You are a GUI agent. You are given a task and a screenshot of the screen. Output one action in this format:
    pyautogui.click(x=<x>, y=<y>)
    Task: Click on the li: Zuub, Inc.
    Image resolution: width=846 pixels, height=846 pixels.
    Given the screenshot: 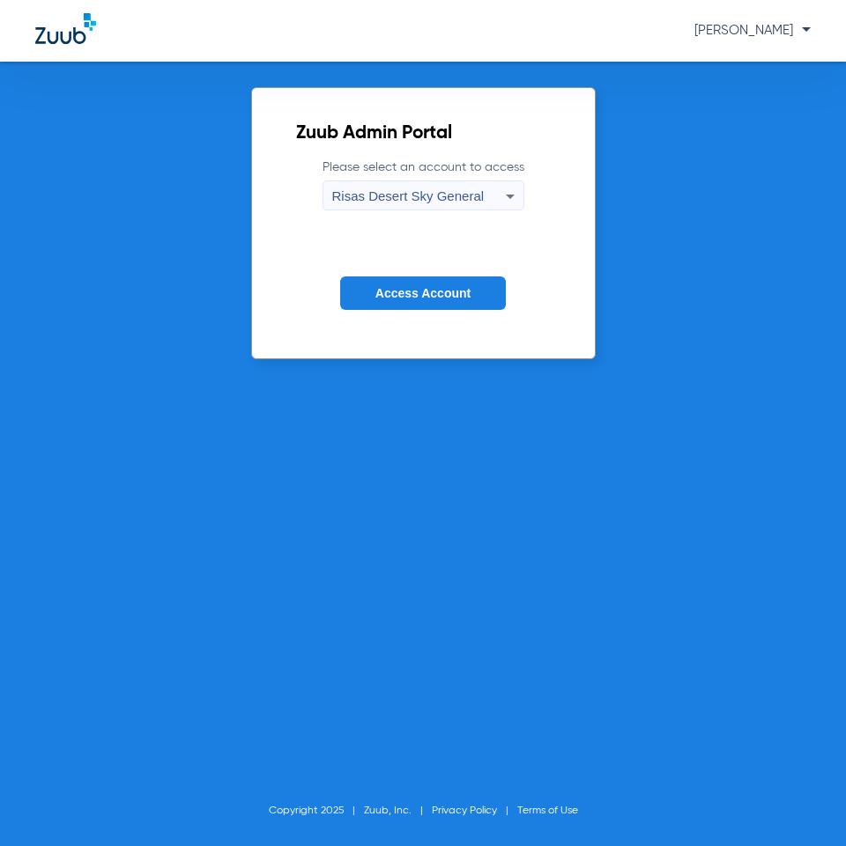 What is the action you would take?
    pyautogui.click(x=397, y=811)
    